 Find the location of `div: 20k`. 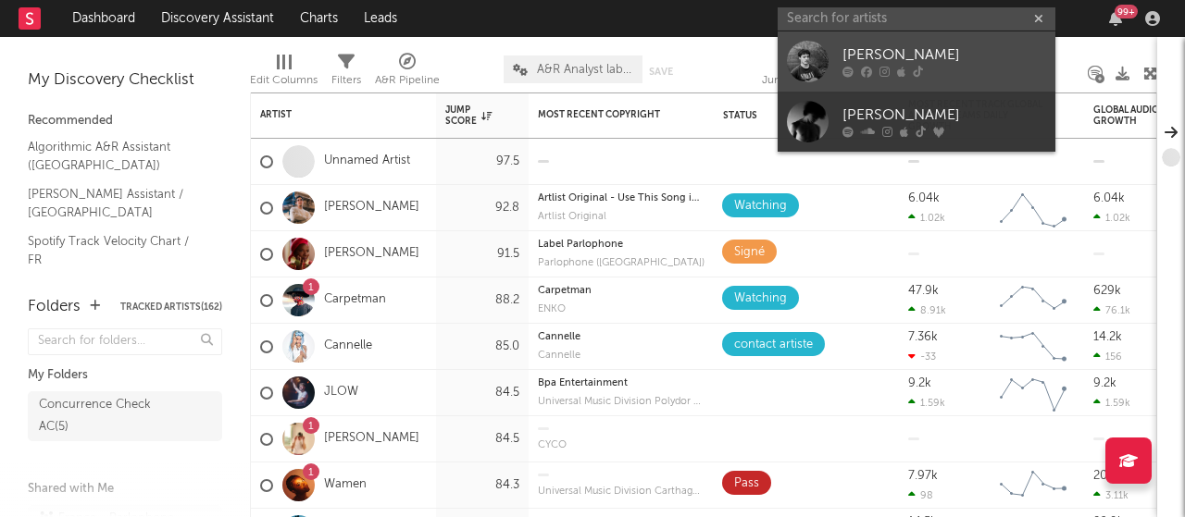

div: 20k is located at coordinates (1103, 476).